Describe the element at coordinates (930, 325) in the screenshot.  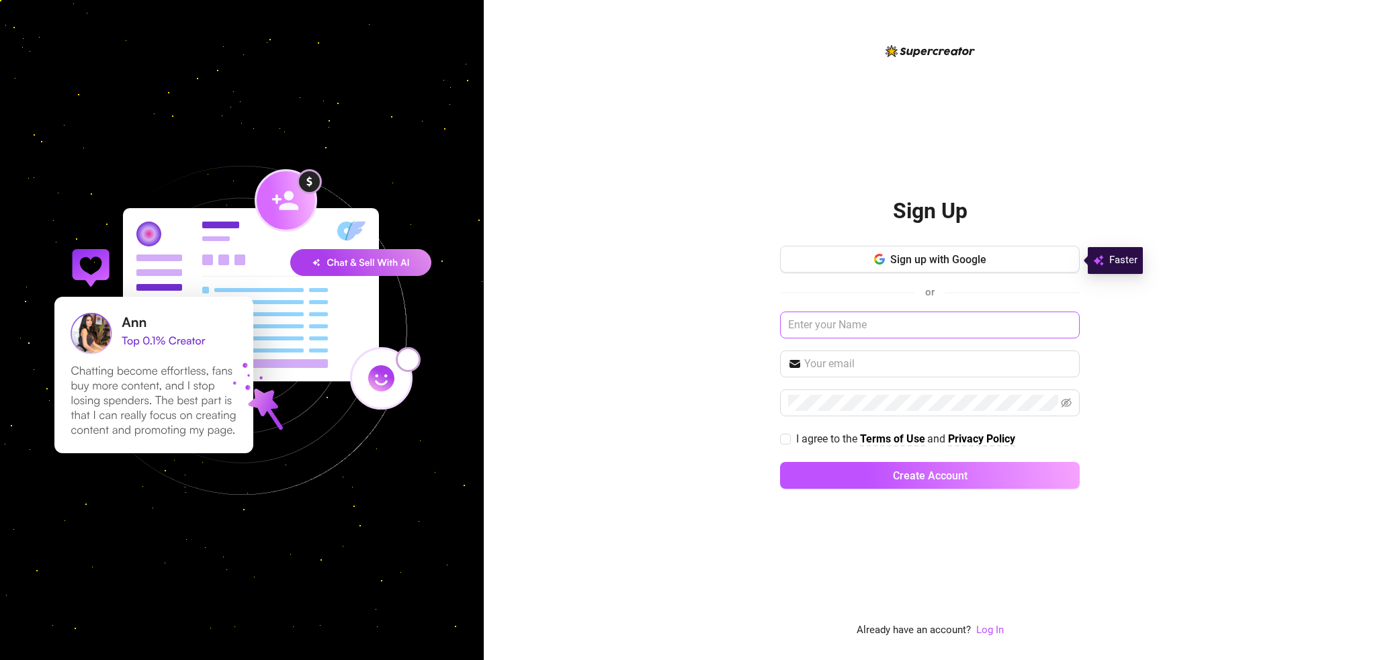
I see `input: Enter your Name` at that location.